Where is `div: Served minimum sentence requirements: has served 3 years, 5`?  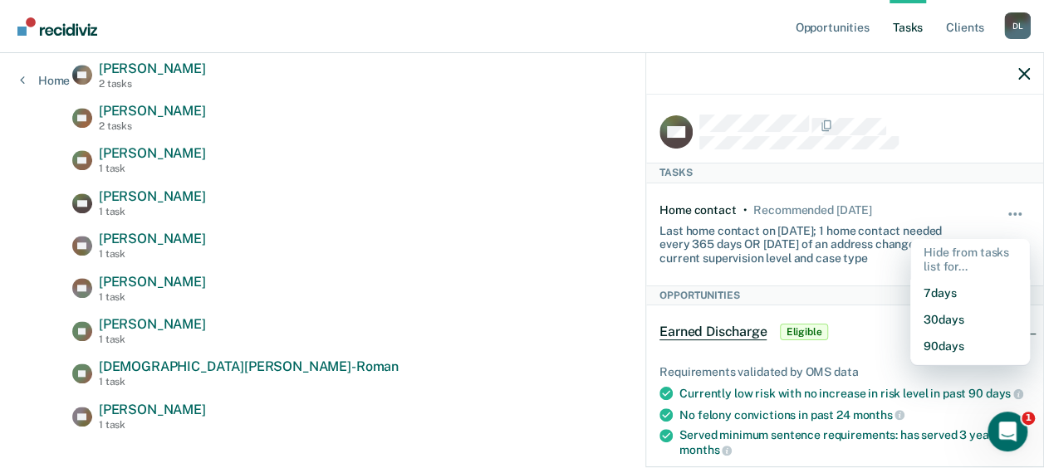
div: Served minimum sentence requirements: has served 3 years, 5 is located at coordinates (855, 443).